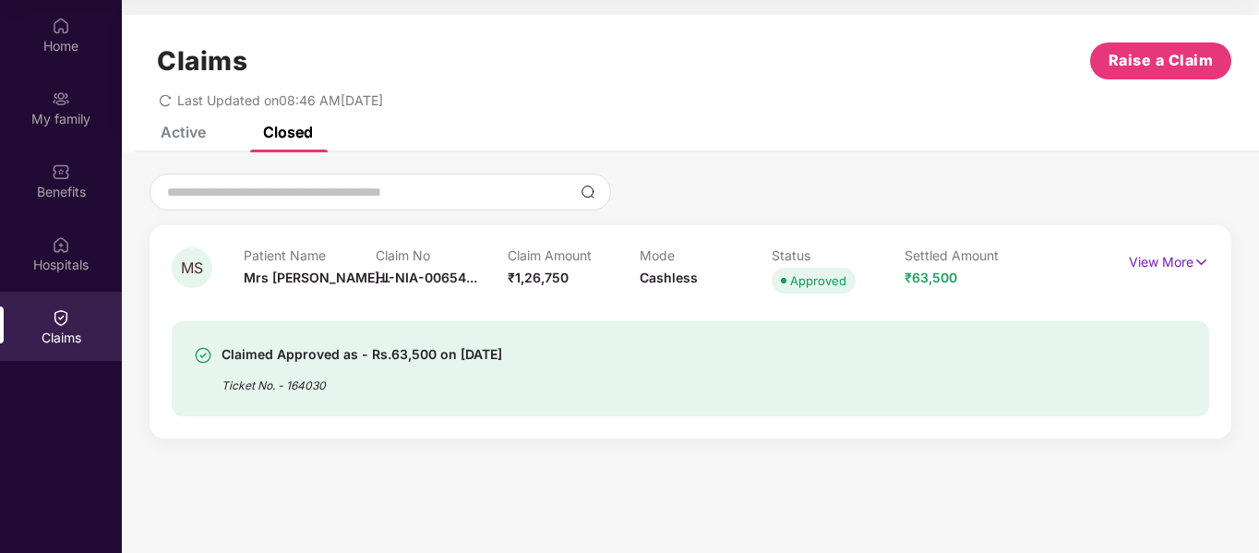 Image resolution: width=1259 pixels, height=553 pixels. What do you see at coordinates (427, 277) in the screenshot?
I see `span: HI-NIA-00654...` at bounding box center [427, 277].